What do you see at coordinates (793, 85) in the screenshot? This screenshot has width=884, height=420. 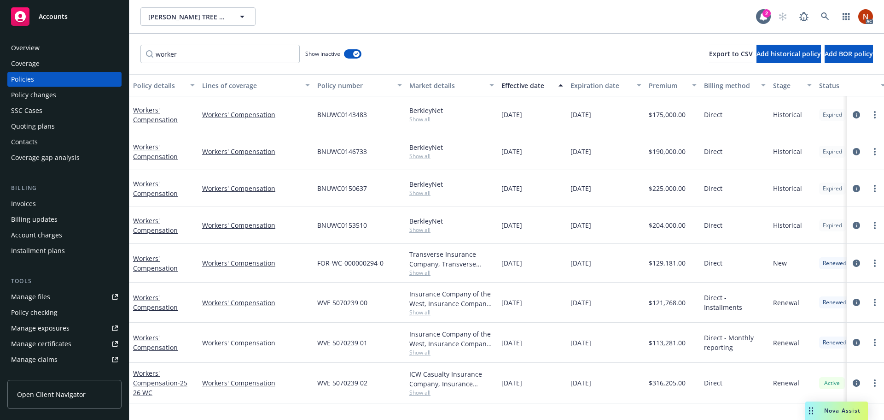 I see `button: Stage` at bounding box center [793, 85].